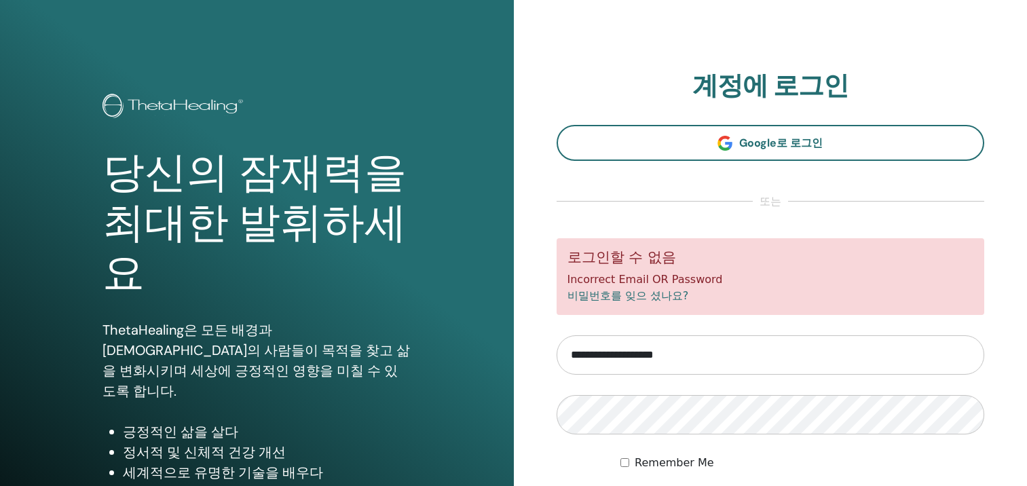 This screenshot has width=1027, height=486. Describe the element at coordinates (267, 452) in the screenshot. I see `li: 정서적 및 신체적 건강 개선` at that location.